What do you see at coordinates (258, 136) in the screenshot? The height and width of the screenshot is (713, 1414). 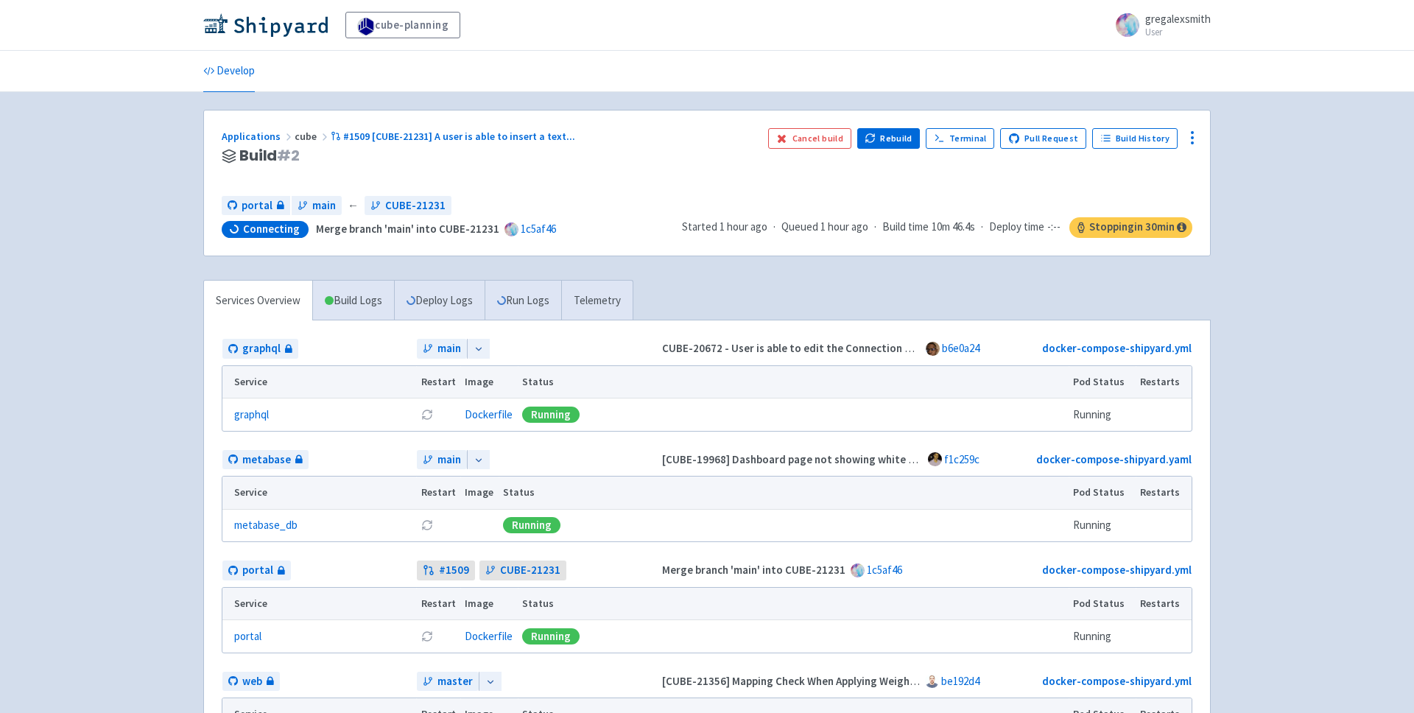 I see `a: Applications` at bounding box center [258, 136].